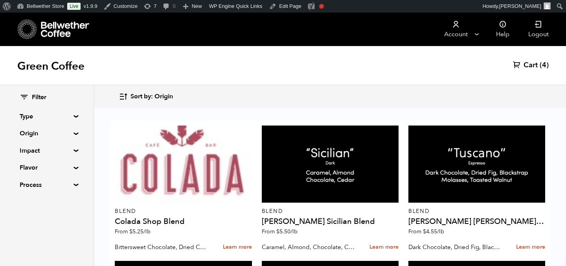  Describe the element at coordinates (503, 29) in the screenshot. I see `a: Help` at that location.